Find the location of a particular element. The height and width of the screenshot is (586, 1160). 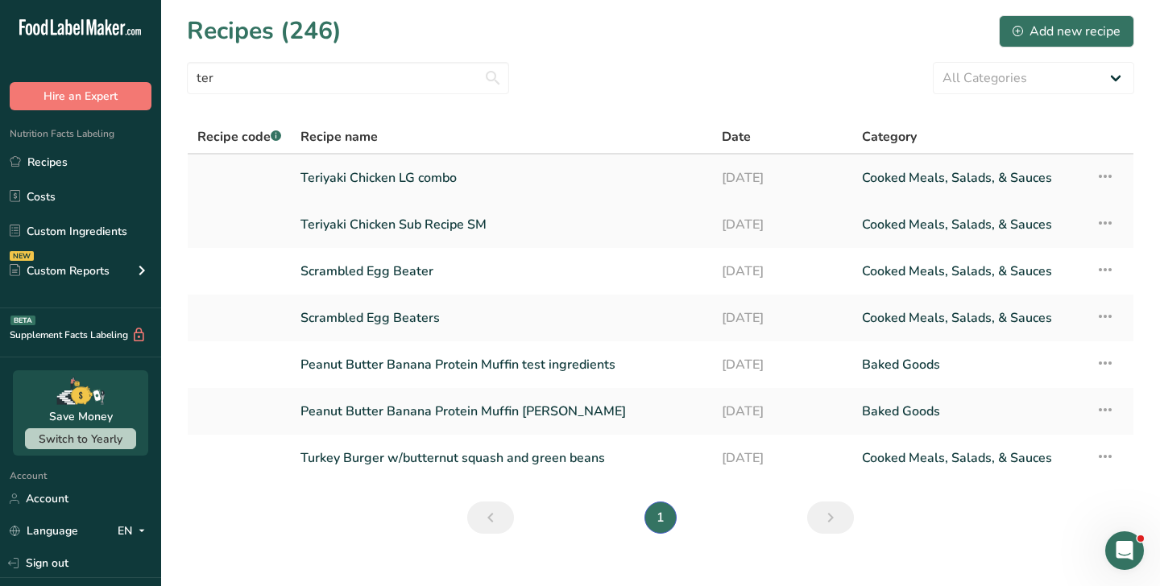

div: NEW is located at coordinates (22, 256).